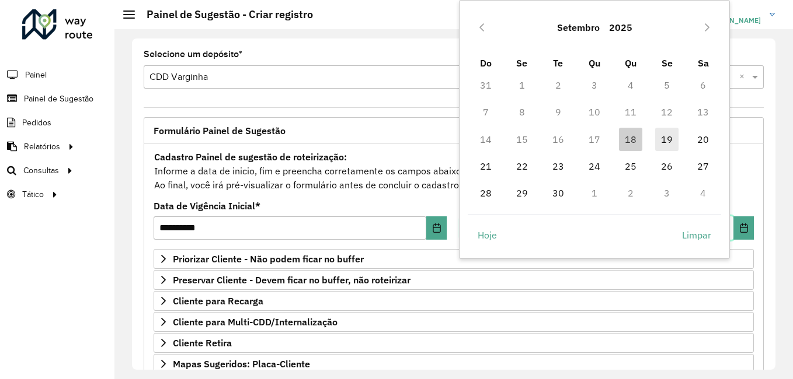 The height and width of the screenshot is (379, 793). I want to click on h2: Painel de Sugestão - Criar registro, so click(224, 15).